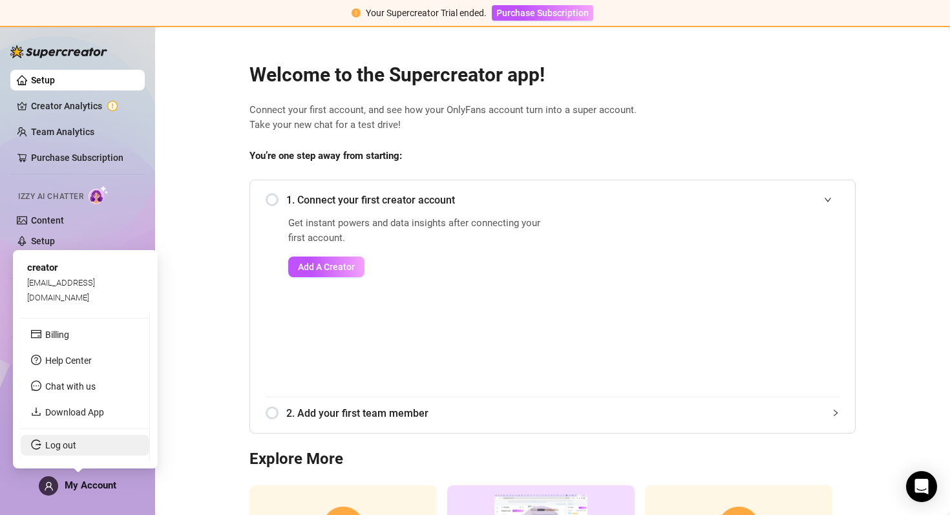 Image resolution: width=950 pixels, height=515 pixels. I want to click on span: message, so click(36, 386).